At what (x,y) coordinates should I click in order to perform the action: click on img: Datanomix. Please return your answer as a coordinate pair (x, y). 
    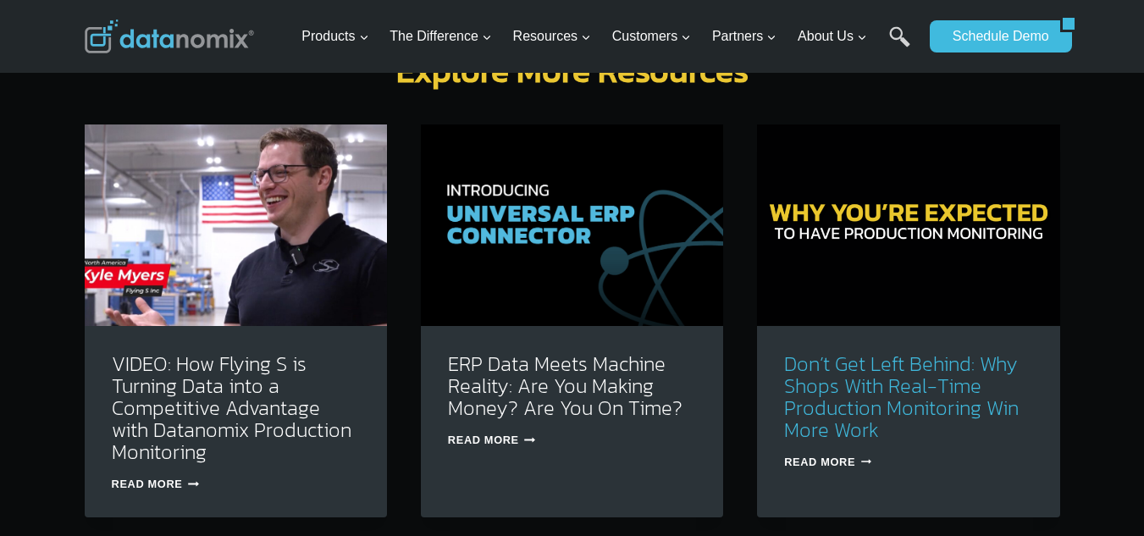
    Looking at the image, I should click on (169, 36).